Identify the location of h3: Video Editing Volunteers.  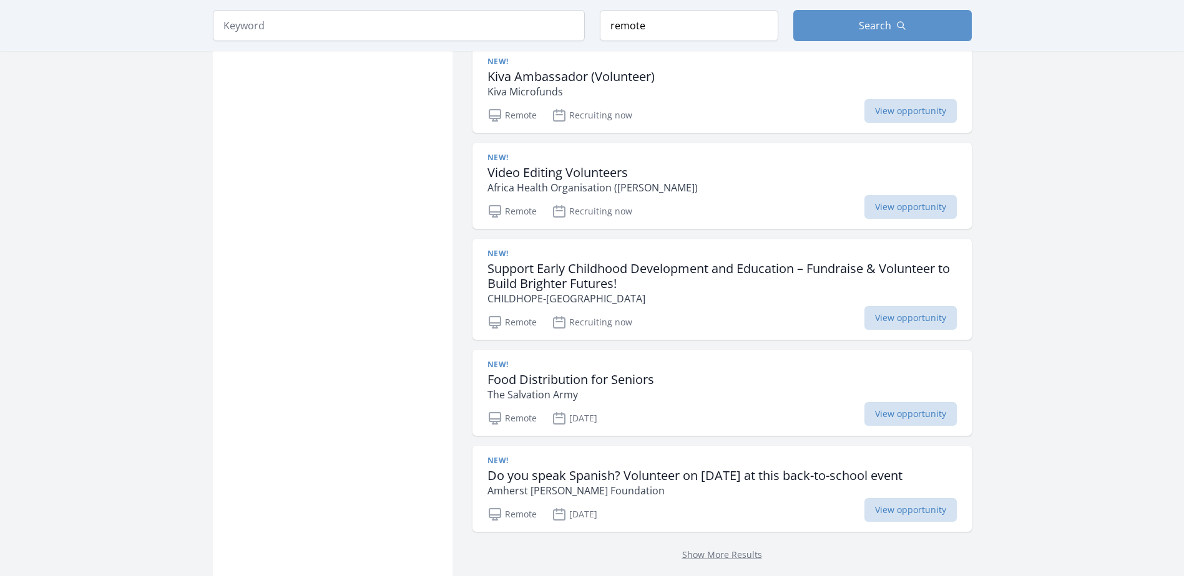
(592, 173).